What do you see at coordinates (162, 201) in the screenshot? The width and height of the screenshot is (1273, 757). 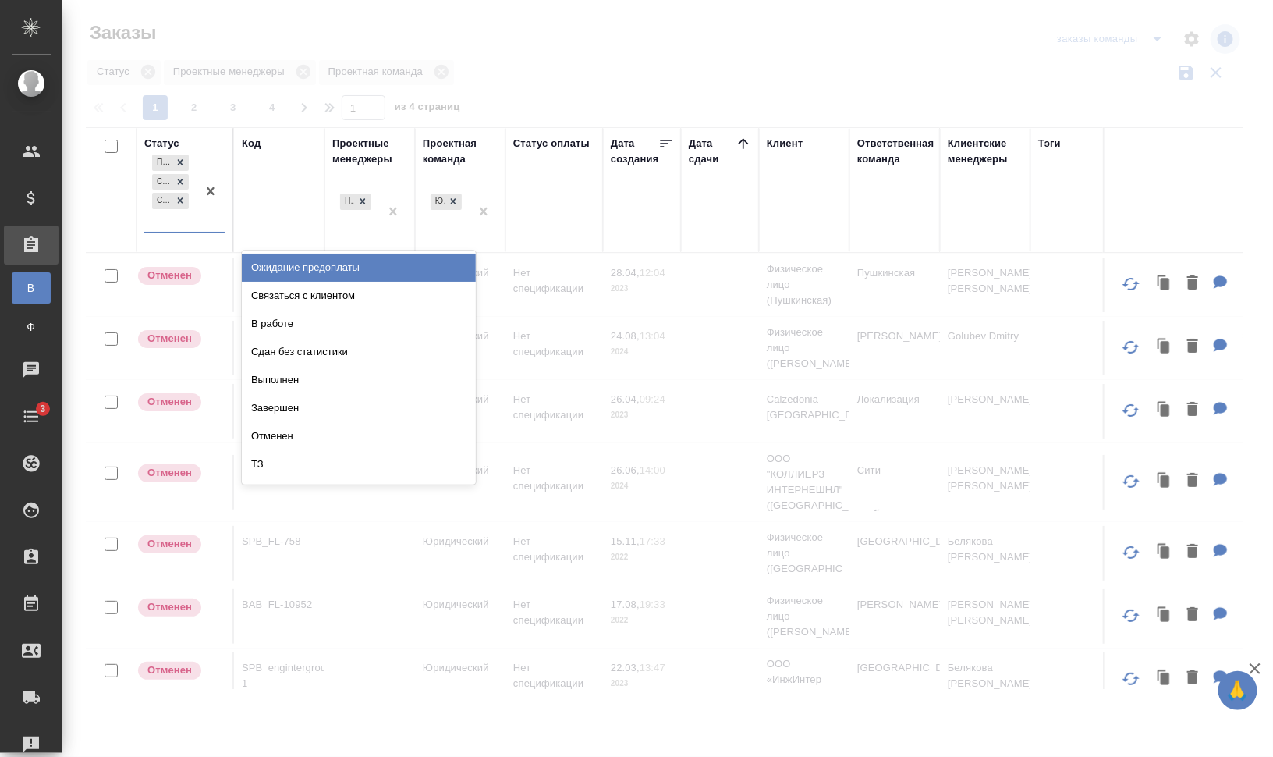 I see `div: Согласование КП` at bounding box center [162, 201].